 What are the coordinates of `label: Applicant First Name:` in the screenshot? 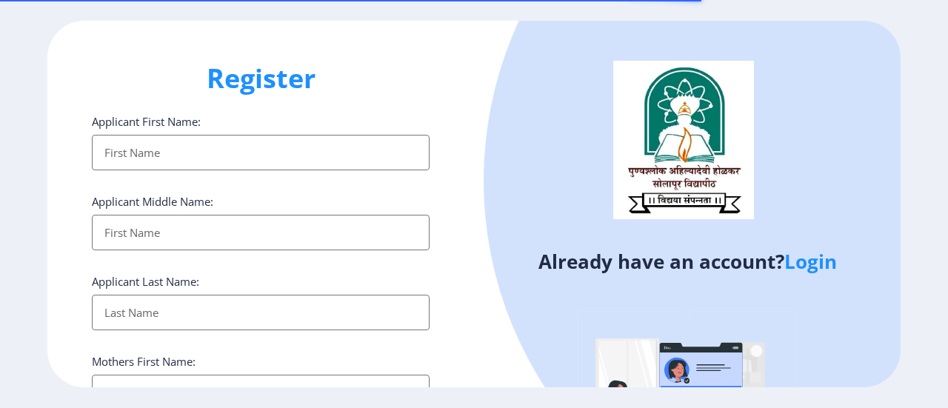 It's located at (146, 122).